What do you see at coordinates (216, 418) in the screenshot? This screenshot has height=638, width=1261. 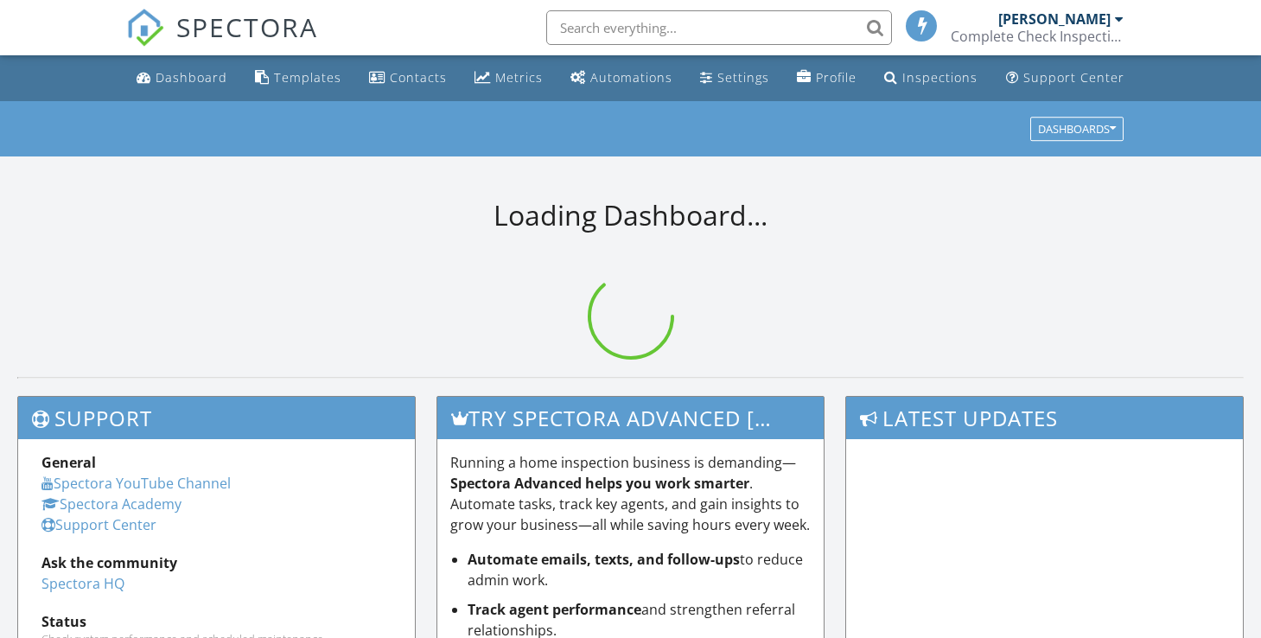 I see `h3: Support` at bounding box center [216, 418].